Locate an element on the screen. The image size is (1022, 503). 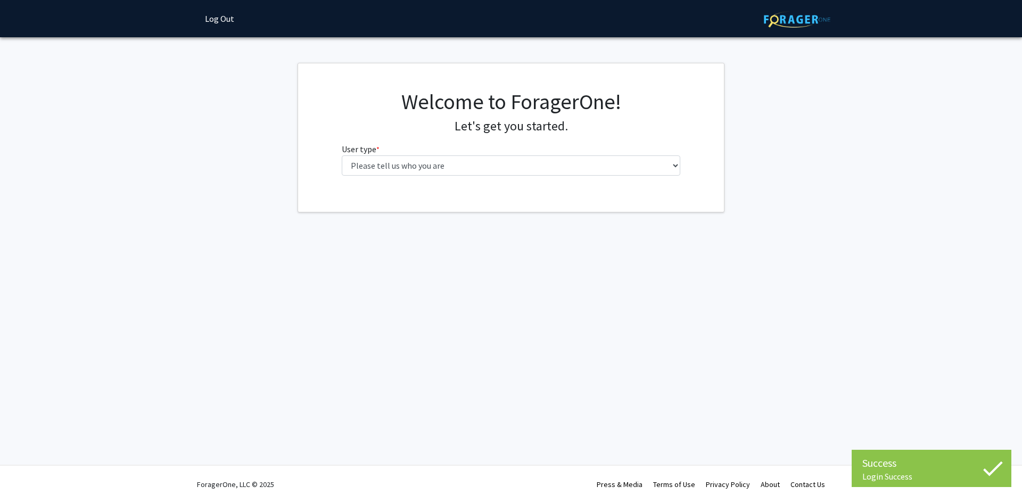
a: Privacy Policy is located at coordinates (728, 485).